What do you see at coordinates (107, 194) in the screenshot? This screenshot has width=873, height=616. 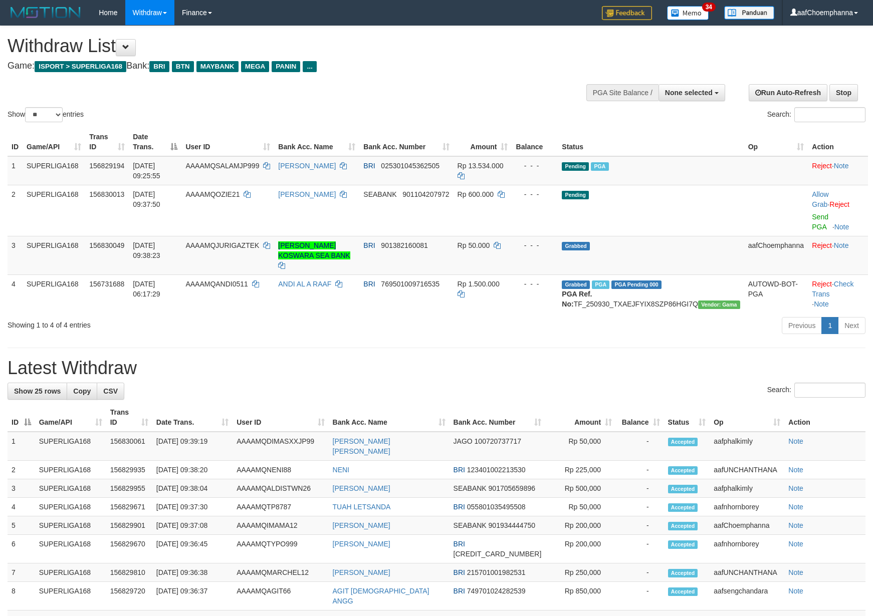 I see `span: 156830013` at bounding box center [107, 194].